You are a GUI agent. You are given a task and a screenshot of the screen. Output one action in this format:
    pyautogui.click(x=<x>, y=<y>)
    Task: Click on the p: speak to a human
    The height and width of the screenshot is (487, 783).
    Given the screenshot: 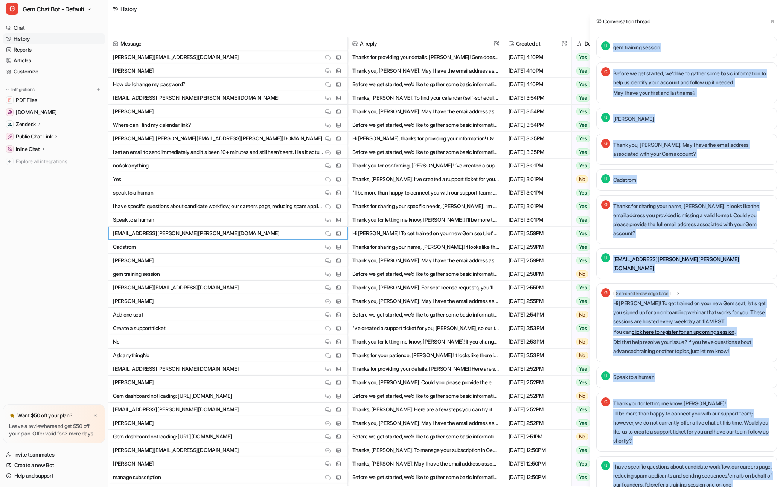 What is the action you would take?
    pyautogui.click(x=133, y=193)
    